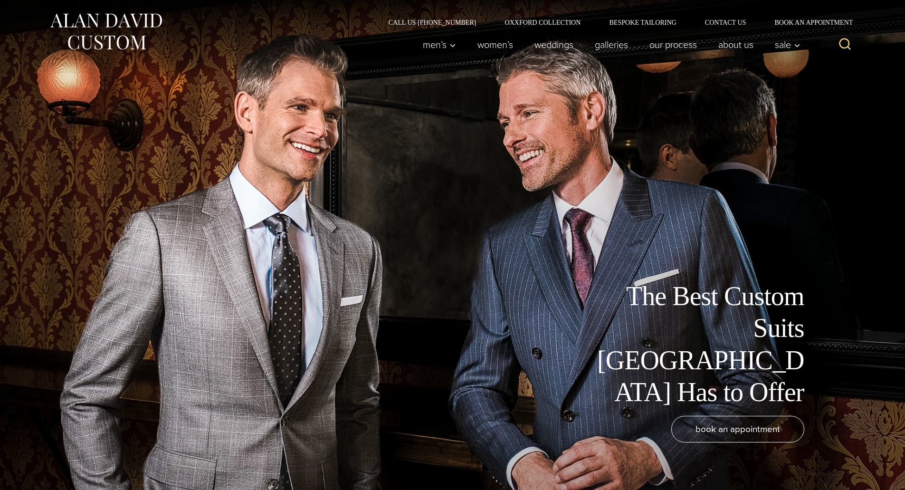 This screenshot has width=905, height=490. I want to click on a: Contact Us, so click(726, 22).